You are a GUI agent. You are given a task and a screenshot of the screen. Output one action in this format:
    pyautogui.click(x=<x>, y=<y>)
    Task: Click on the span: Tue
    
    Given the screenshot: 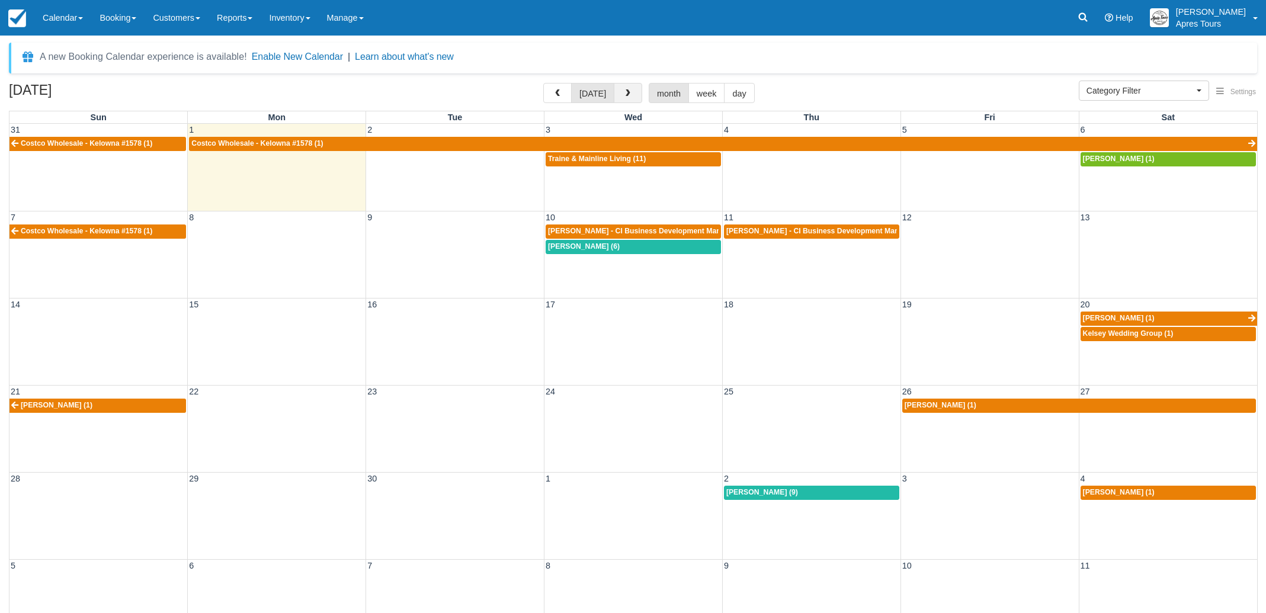 What is the action you would take?
    pyautogui.click(x=455, y=117)
    